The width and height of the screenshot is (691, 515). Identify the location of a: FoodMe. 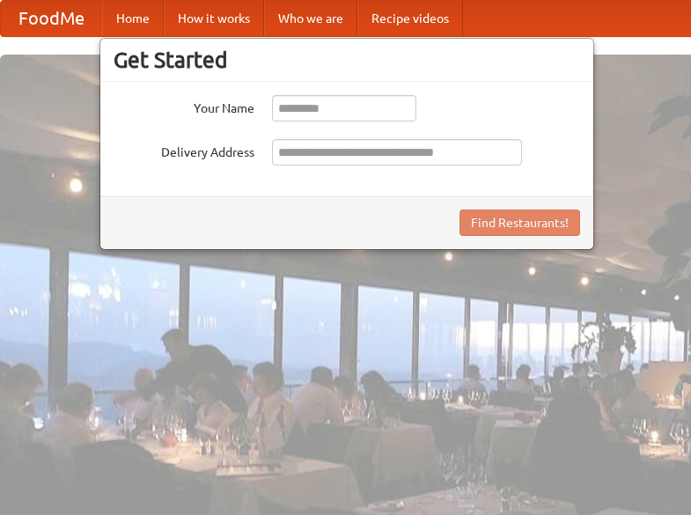
(51, 18).